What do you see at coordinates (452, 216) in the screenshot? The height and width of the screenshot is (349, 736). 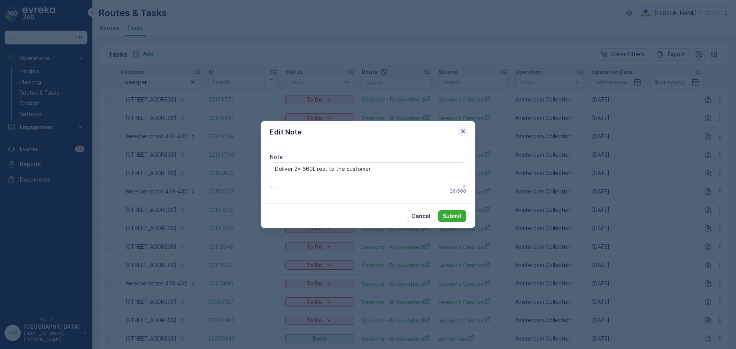 I see `p: Submit` at bounding box center [452, 216].